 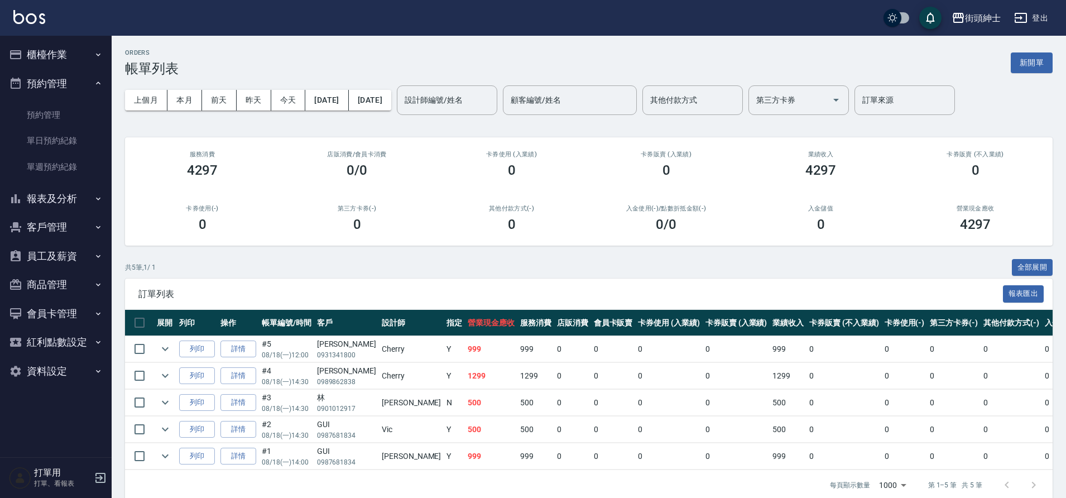 I want to click on p: 0901012917, so click(x=346, y=408).